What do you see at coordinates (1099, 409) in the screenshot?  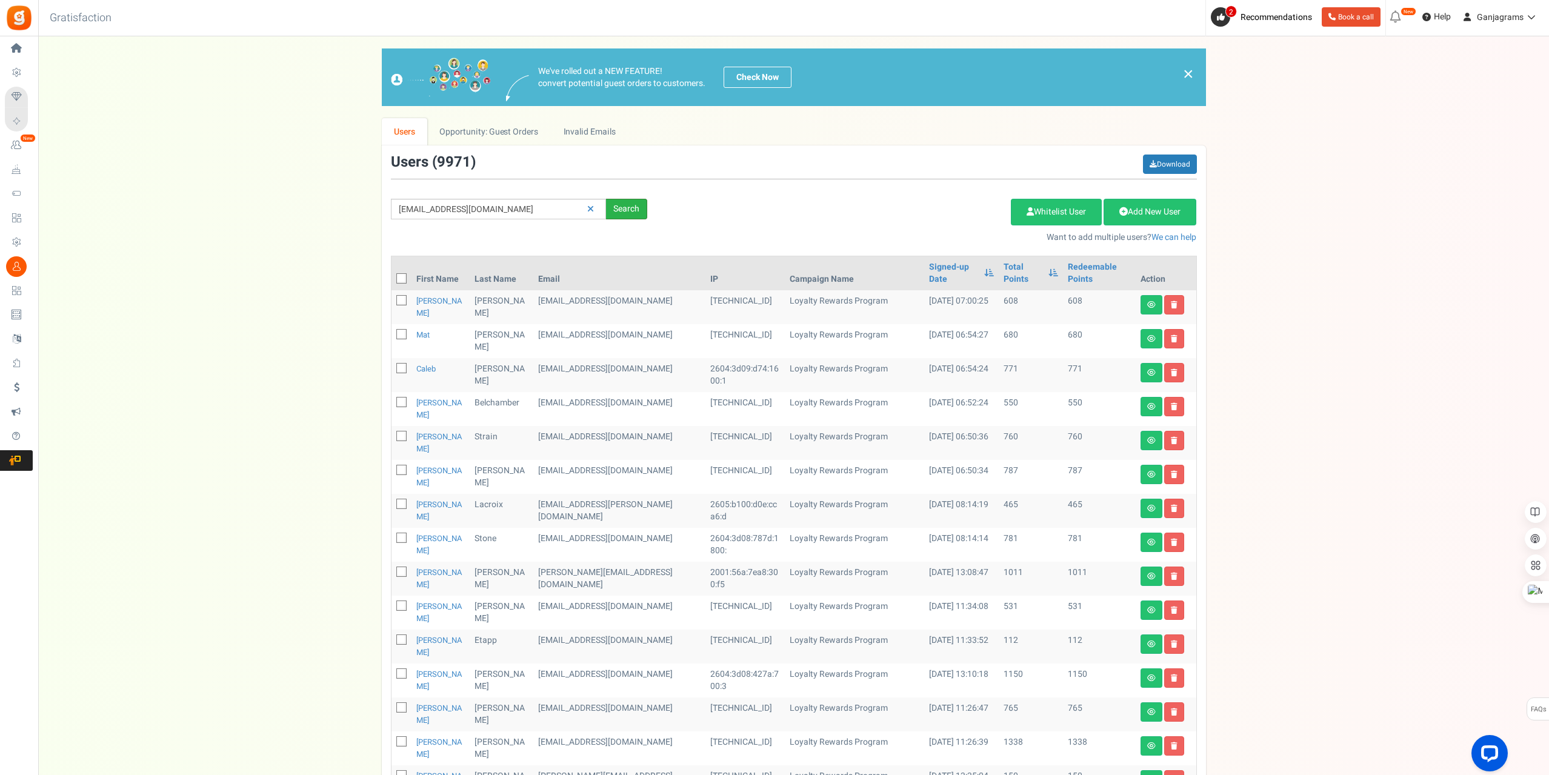 I see `td: 550` at bounding box center [1099, 409].